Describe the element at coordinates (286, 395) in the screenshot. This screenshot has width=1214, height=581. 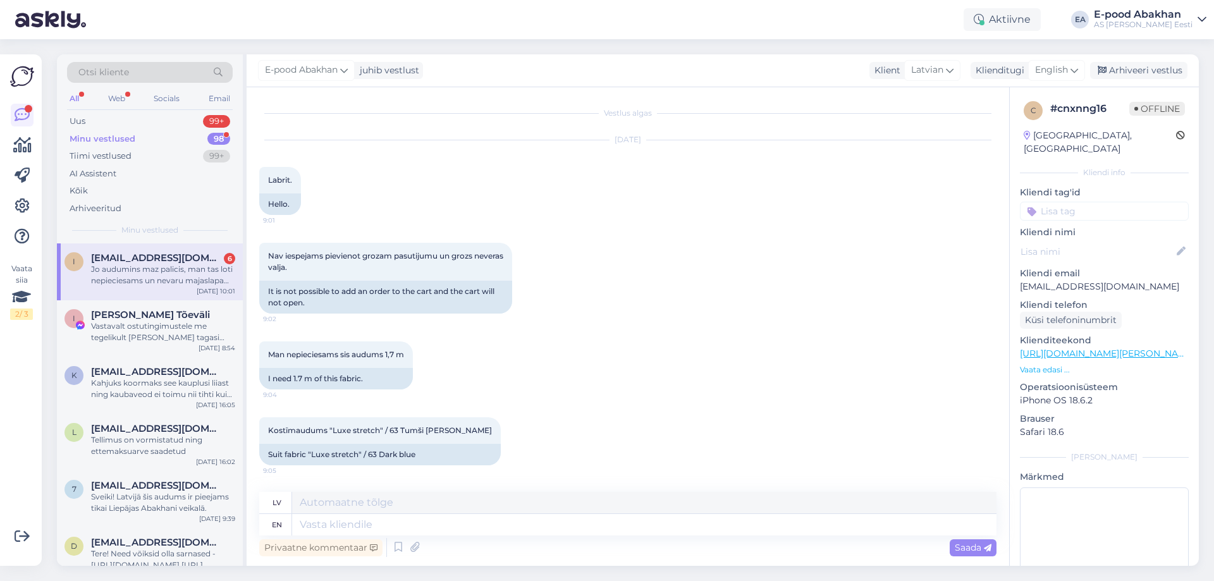
I see `span: 9:04` at that location.